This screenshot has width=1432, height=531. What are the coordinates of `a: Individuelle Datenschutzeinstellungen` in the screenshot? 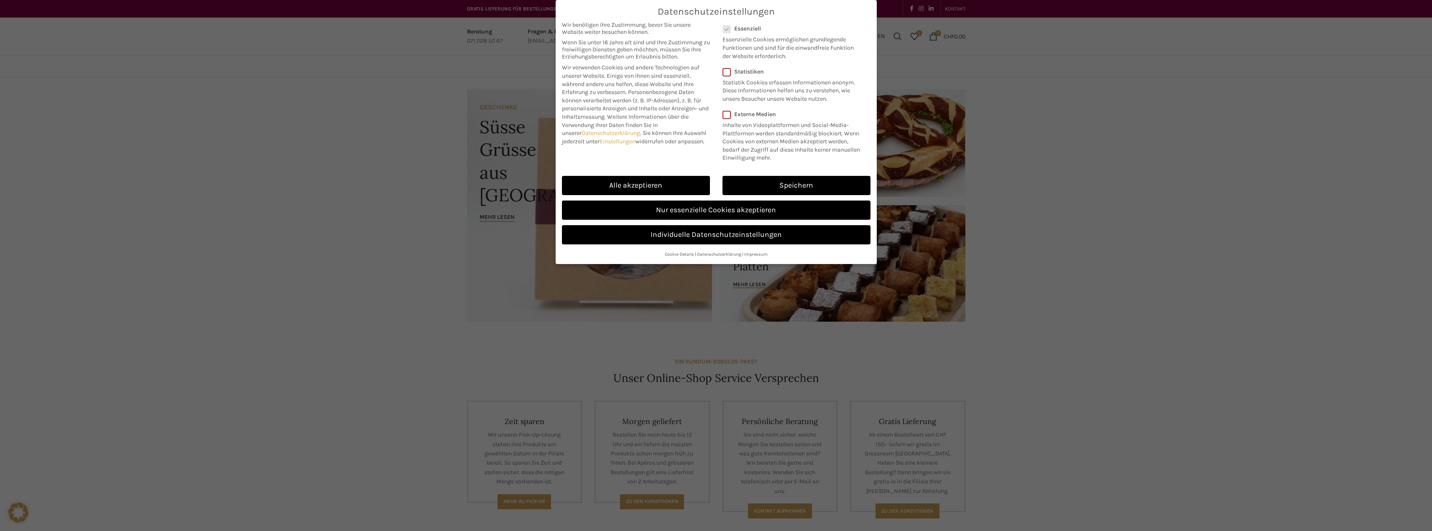 It's located at (716, 235).